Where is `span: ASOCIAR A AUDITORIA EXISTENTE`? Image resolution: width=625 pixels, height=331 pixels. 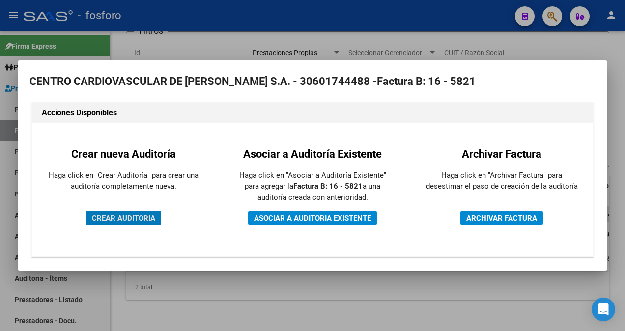
span: ASOCIAR A AUDITORIA EXISTENTE is located at coordinates (313, 218).